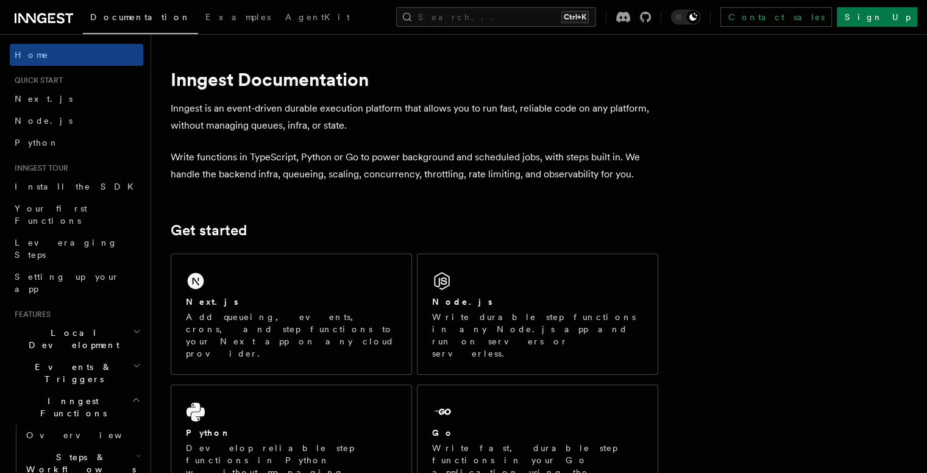  I want to click on button: Events & Triggers, so click(76, 373).